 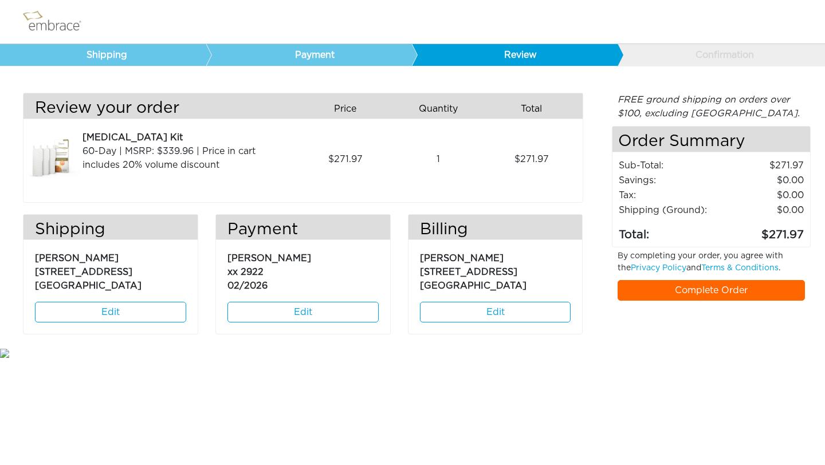 What do you see at coordinates (536, 109) in the screenshot?
I see `div: Total` at bounding box center [536, 109].